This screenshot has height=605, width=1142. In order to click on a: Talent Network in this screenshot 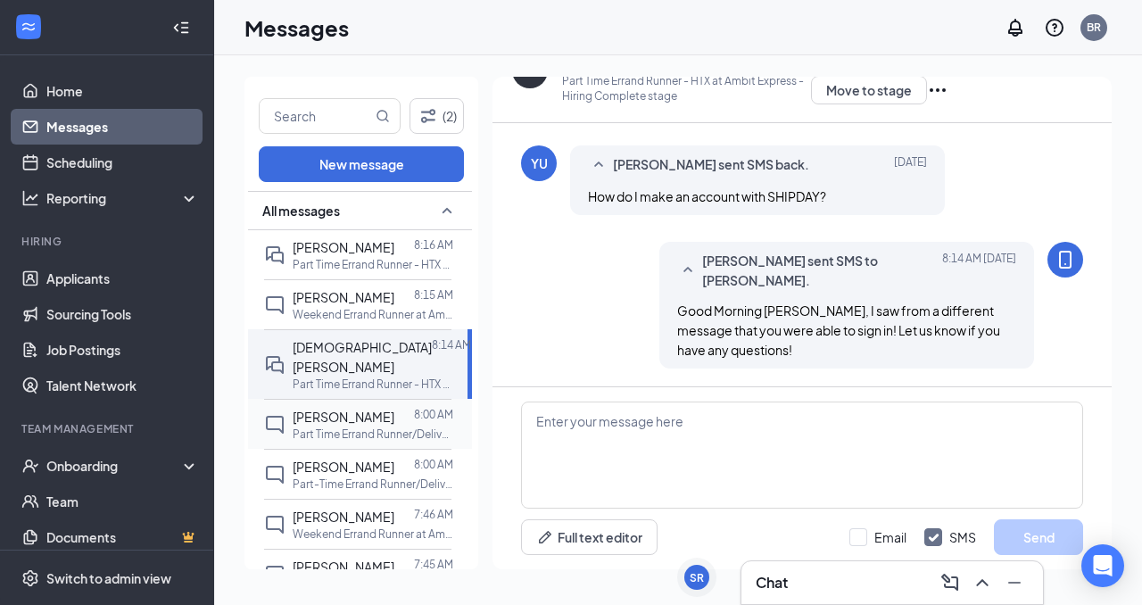, I will do `click(122, 385)`.